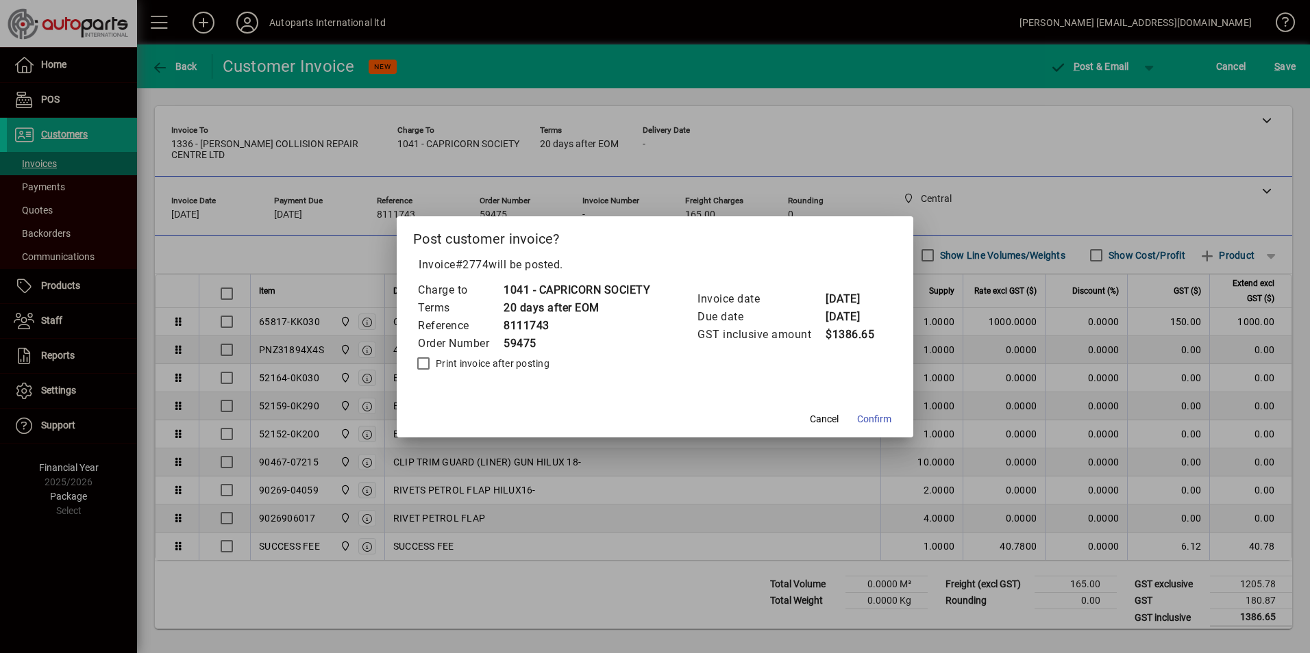 The height and width of the screenshot is (653, 1310). I want to click on td: GST inclusive amount, so click(760, 335).